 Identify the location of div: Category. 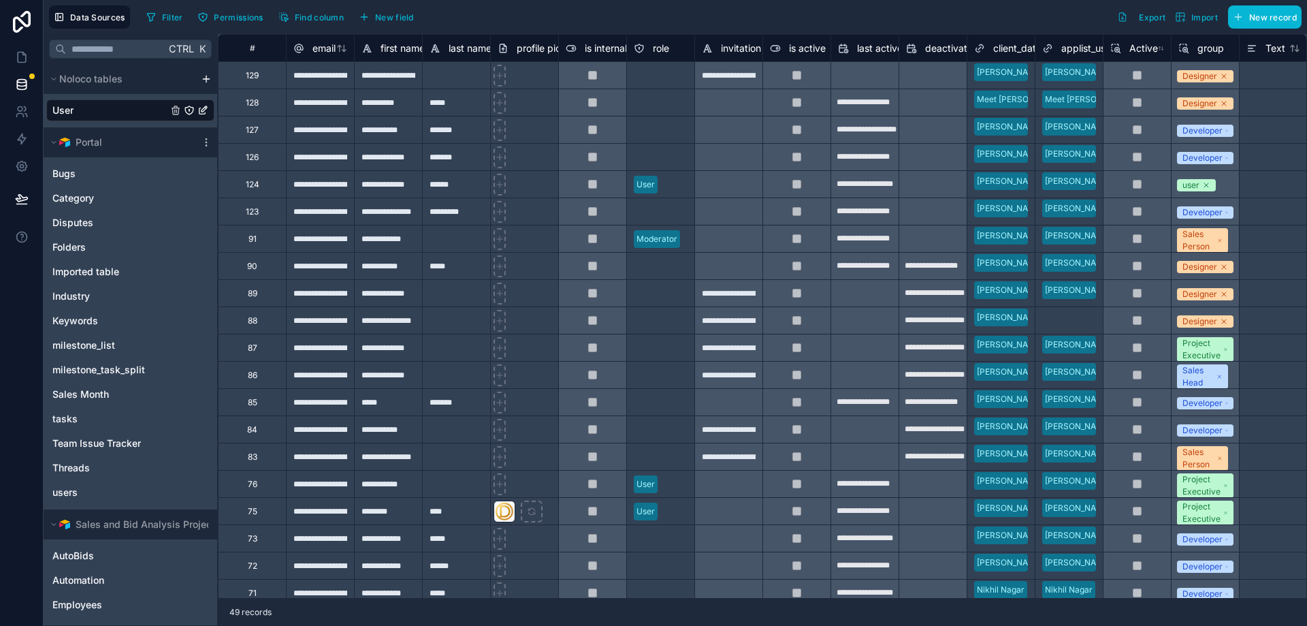
(130, 198).